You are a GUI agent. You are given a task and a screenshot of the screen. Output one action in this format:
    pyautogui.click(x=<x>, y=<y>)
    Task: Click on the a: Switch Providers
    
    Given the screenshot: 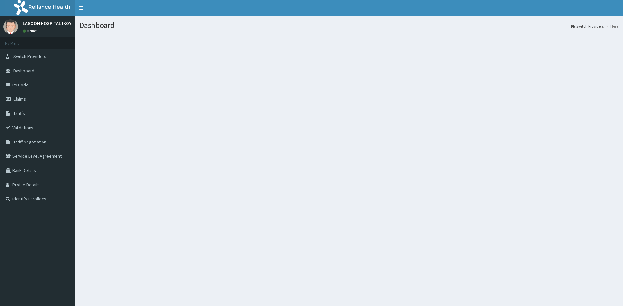 What is the action you would take?
    pyautogui.click(x=587, y=26)
    